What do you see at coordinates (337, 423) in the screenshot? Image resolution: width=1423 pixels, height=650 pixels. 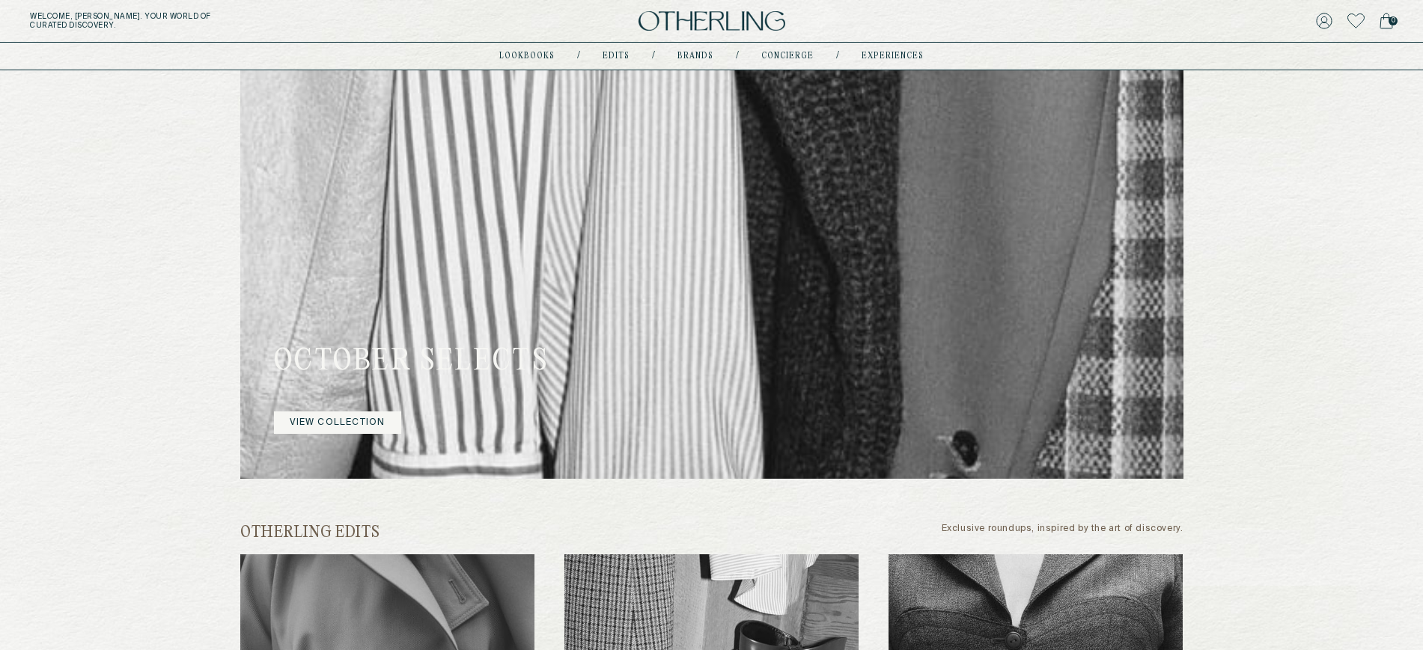 I see `a: VIEW COLLECTION` at bounding box center [337, 423].